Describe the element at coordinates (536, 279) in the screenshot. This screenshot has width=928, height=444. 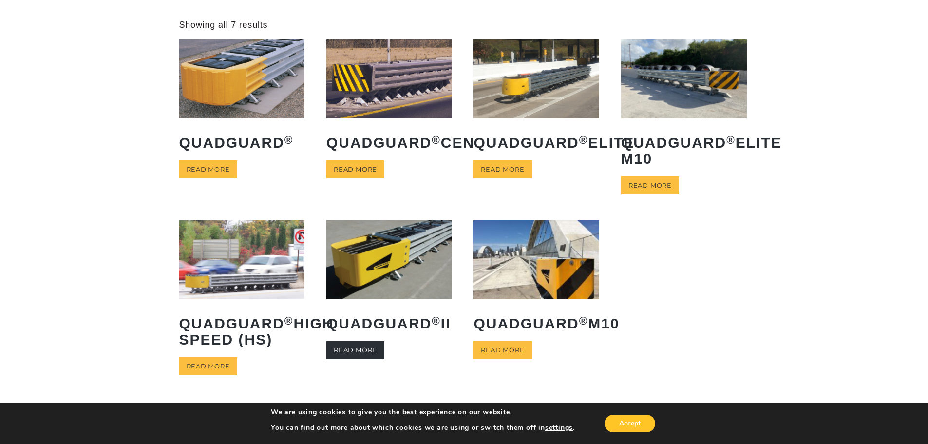
I see `a: QuadGuard®M10` at that location.